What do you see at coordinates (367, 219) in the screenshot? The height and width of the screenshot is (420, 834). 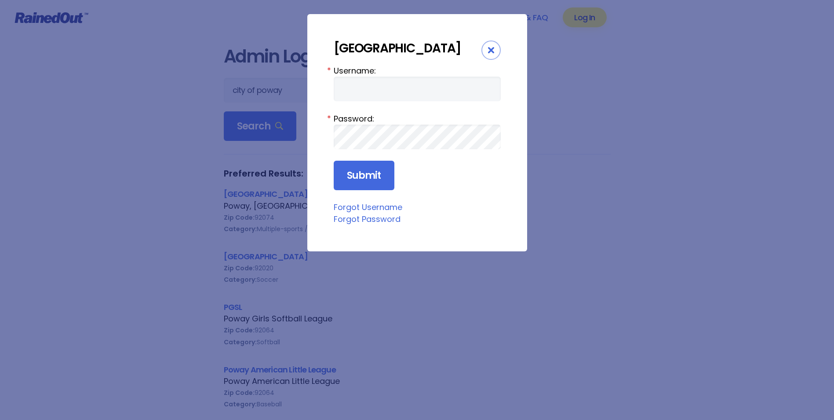 I see `a: Forgot Password` at bounding box center [367, 219].